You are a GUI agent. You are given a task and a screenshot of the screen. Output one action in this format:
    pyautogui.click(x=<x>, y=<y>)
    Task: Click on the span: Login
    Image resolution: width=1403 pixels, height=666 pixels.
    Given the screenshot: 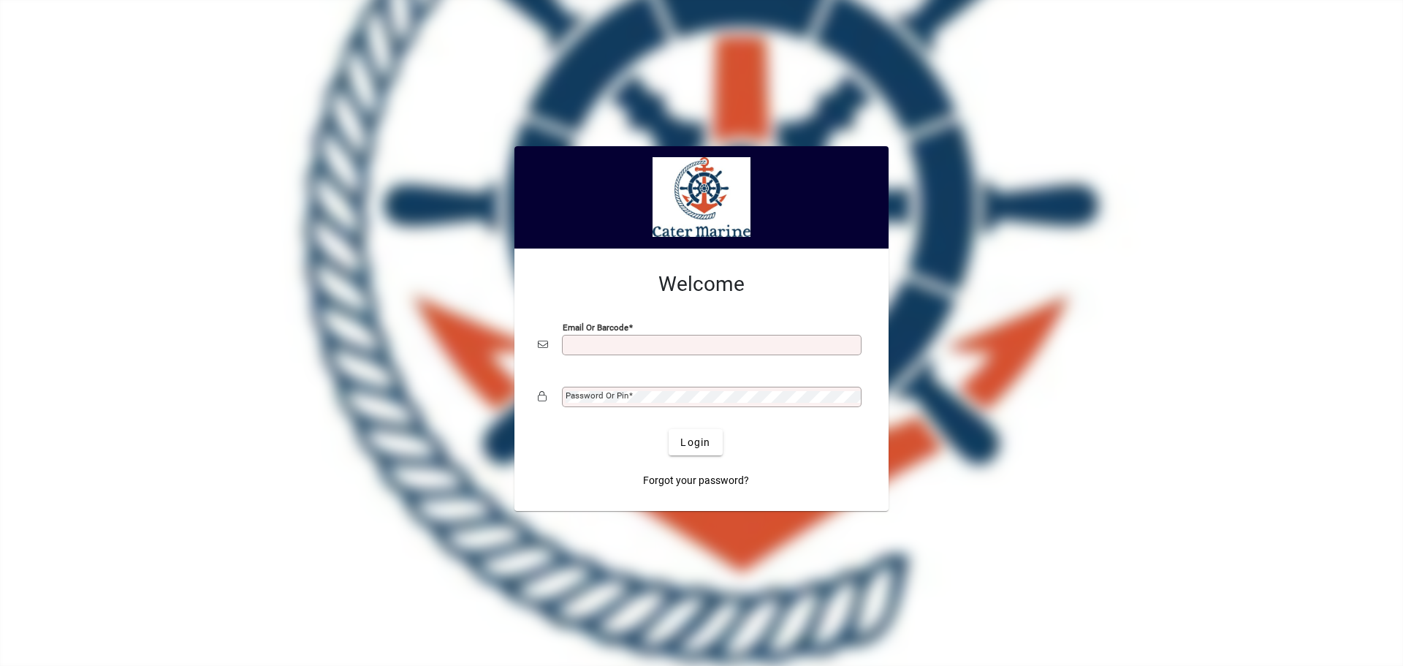 What is the action you would take?
    pyautogui.click(x=695, y=442)
    